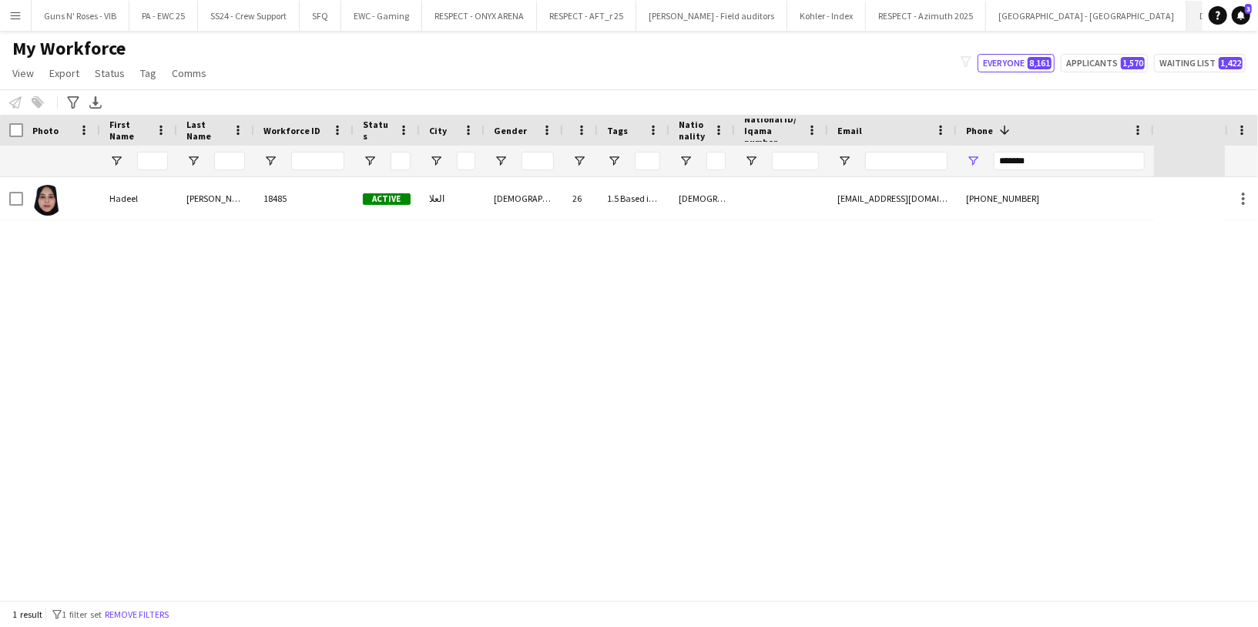 The width and height of the screenshot is (1258, 627). I want to click on span: 1 filter set, so click(82, 614).